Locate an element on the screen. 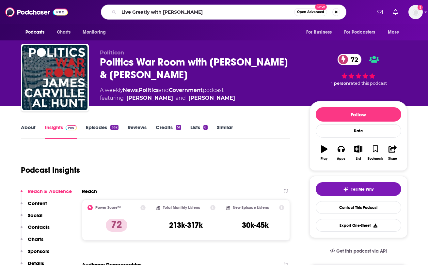  img: User Profile is located at coordinates (415, 12).